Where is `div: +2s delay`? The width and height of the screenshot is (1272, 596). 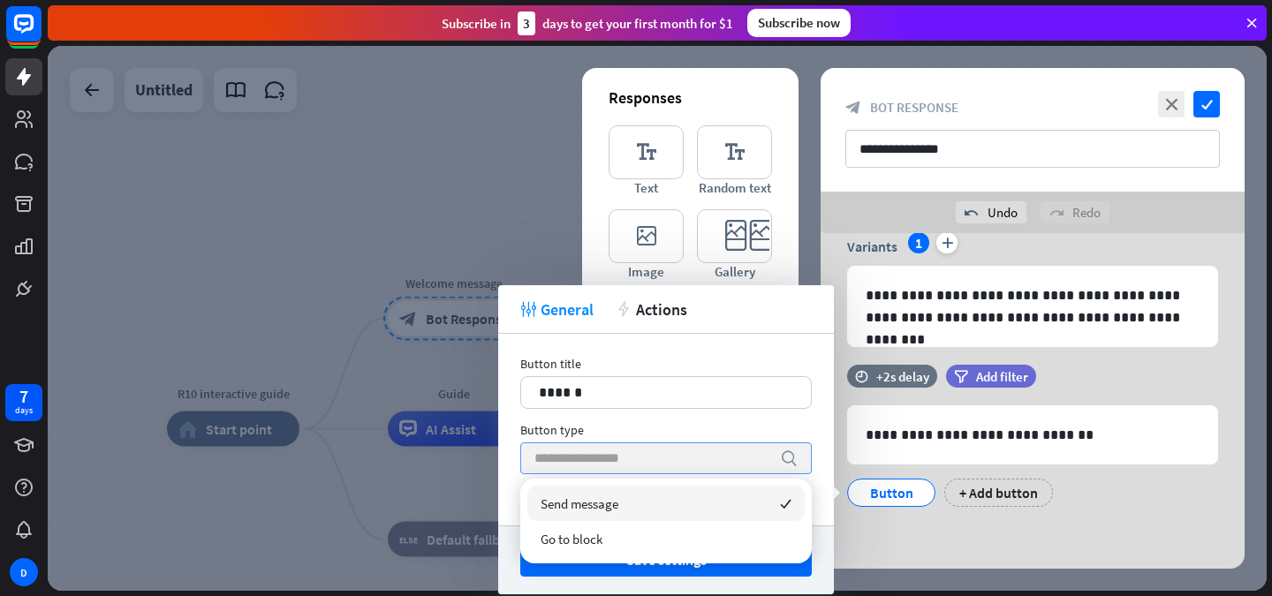 div: +2s delay is located at coordinates (903, 376).